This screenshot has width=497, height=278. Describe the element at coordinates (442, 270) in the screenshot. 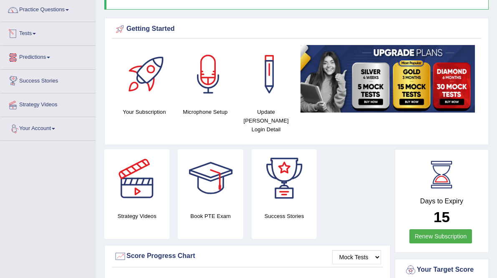

I see `div: Your Target Score` at that location.